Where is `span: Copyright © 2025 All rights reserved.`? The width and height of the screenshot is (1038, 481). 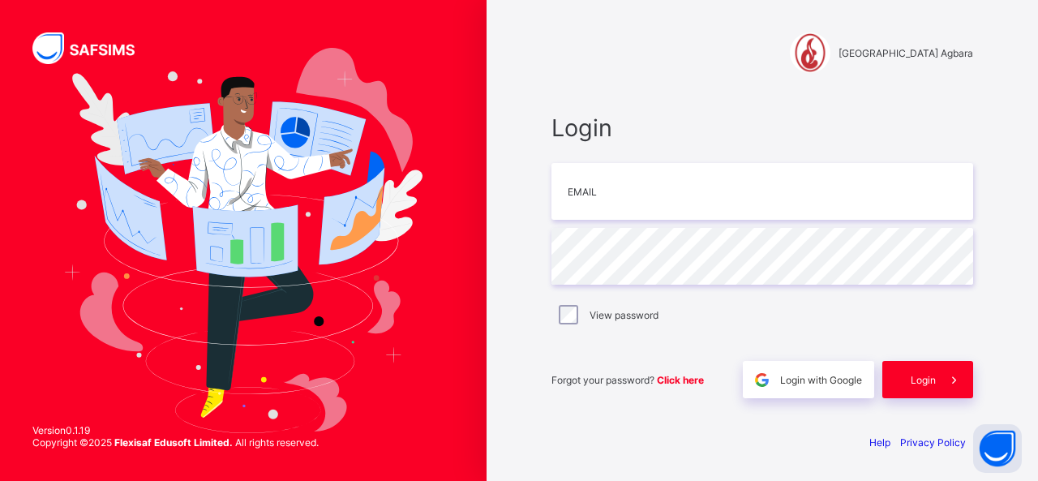 span: Copyright © 2025 All rights reserved. is located at coordinates (175, 442).